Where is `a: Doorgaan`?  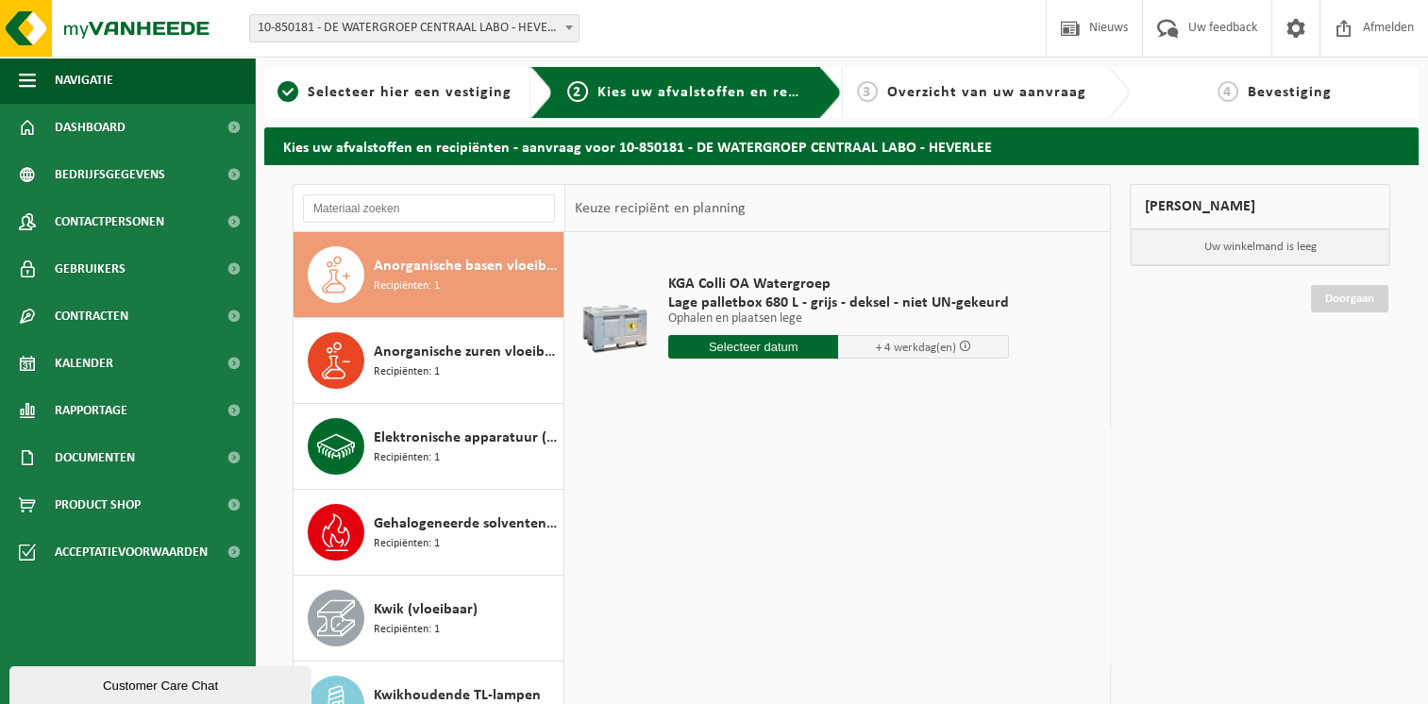 a: Doorgaan is located at coordinates (1350, 298).